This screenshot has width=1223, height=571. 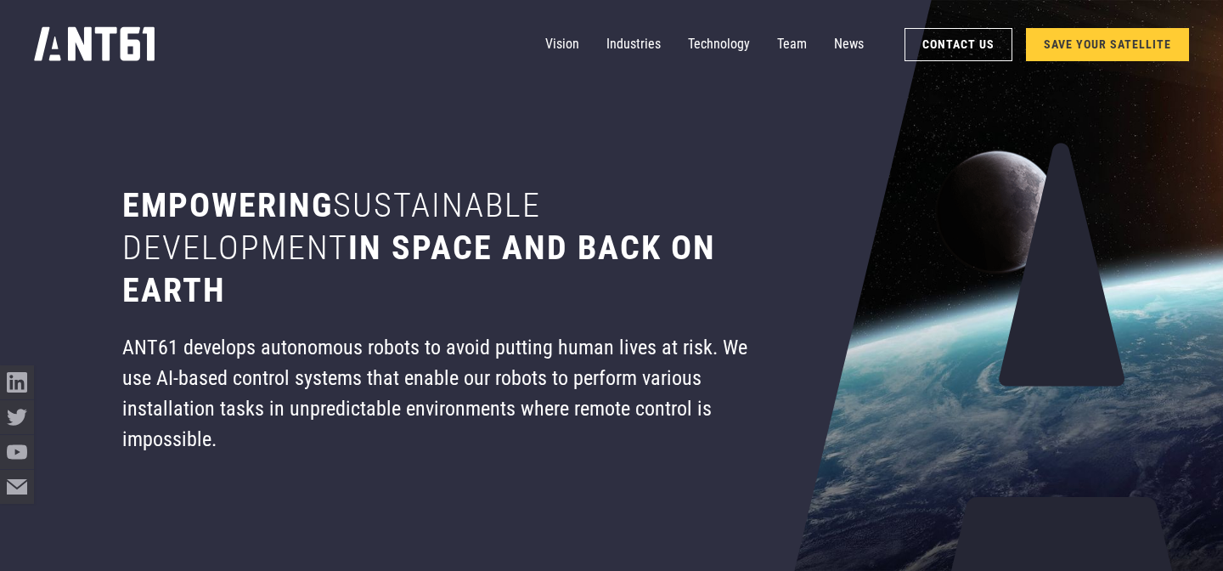 I want to click on a: SAVE YOUR SATELLITE, so click(x=1107, y=44).